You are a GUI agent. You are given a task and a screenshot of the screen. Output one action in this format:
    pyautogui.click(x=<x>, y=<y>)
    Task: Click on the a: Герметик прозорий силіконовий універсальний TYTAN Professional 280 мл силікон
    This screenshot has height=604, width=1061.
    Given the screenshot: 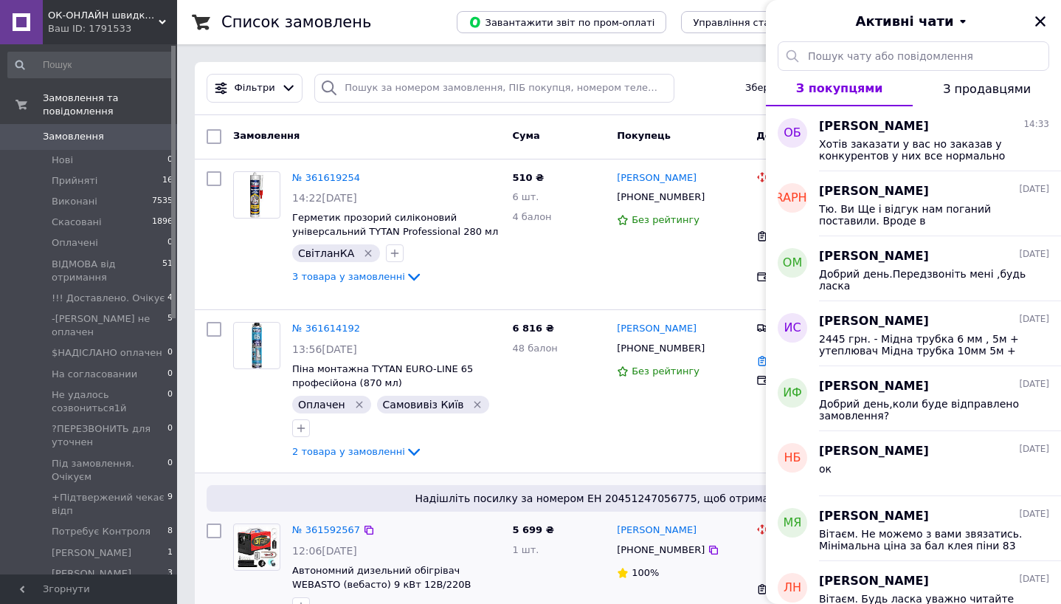 What is the action you would take?
    pyautogui.click(x=395, y=231)
    